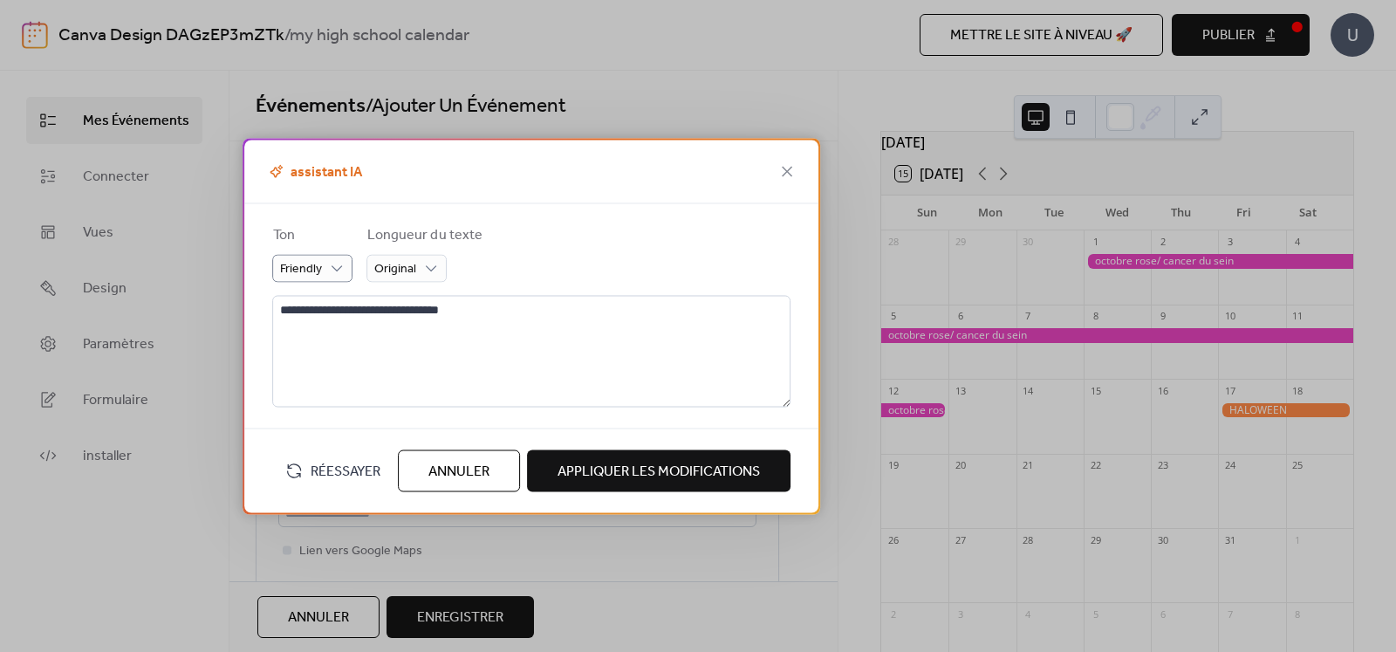  Describe the element at coordinates (346, 471) in the screenshot. I see `span: Réessayer` at that location.